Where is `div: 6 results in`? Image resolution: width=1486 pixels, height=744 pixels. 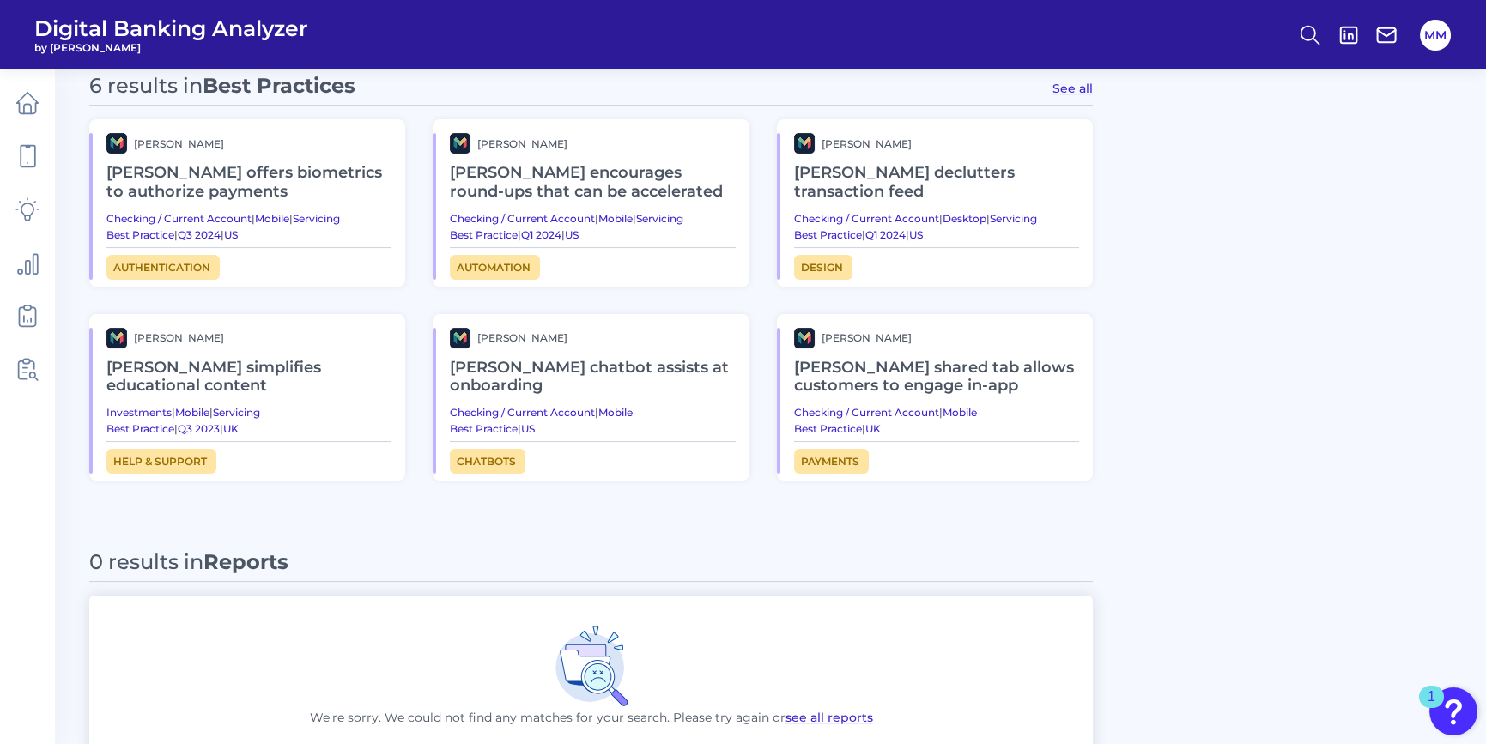
div: 6 results in is located at coordinates (222, 85).